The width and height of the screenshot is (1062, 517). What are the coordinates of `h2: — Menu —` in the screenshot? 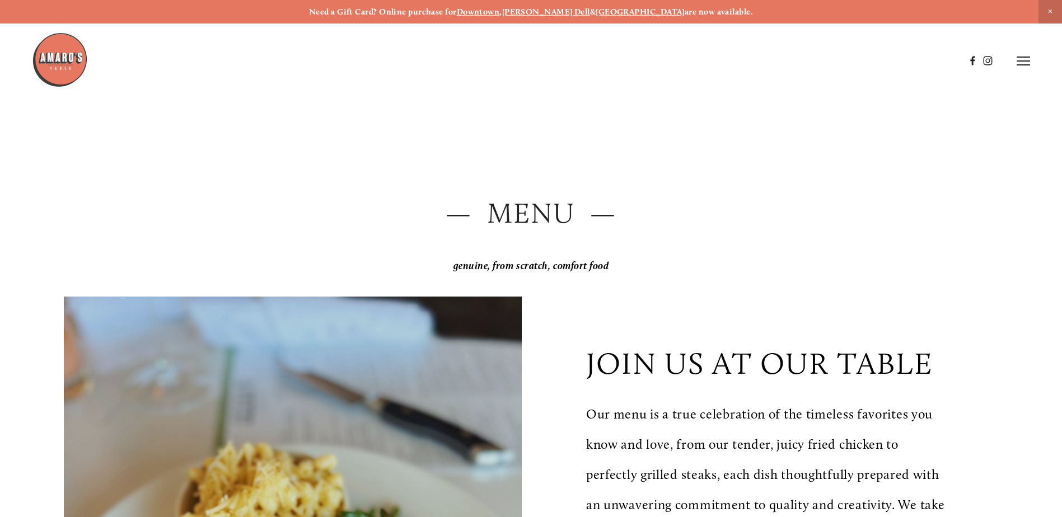 It's located at (531, 213).